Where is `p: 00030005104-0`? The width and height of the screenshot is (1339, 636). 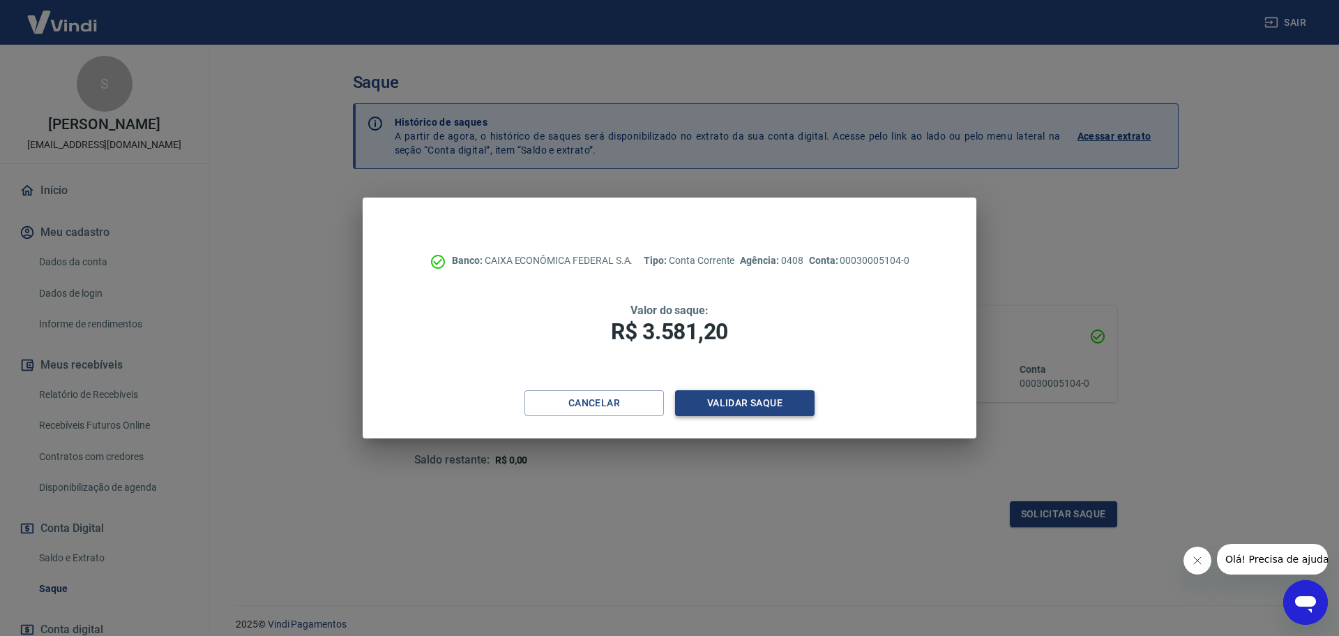
p: 00030005104-0 is located at coordinates (859, 260).